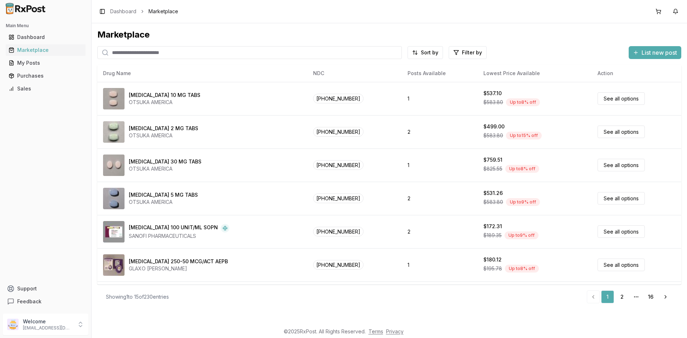 The width and height of the screenshot is (687, 338). What do you see at coordinates (493, 269) in the screenshot?
I see `span: $195.78` at bounding box center [493, 269].